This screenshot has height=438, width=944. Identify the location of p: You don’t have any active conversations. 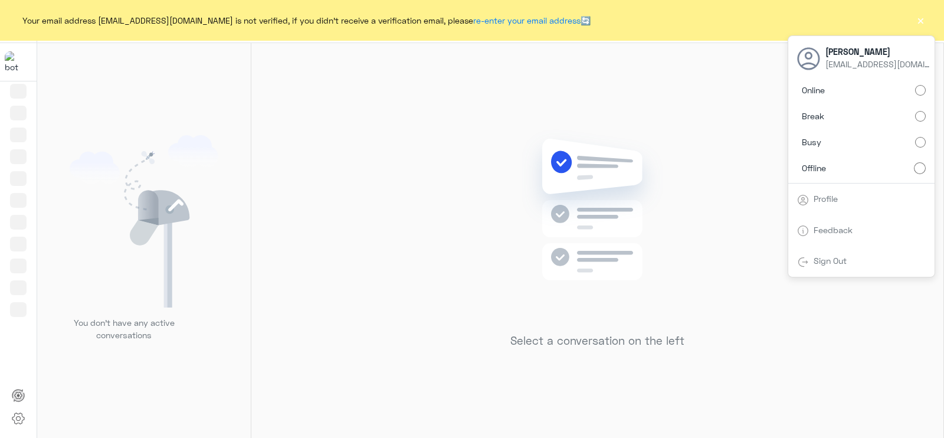
(124, 329).